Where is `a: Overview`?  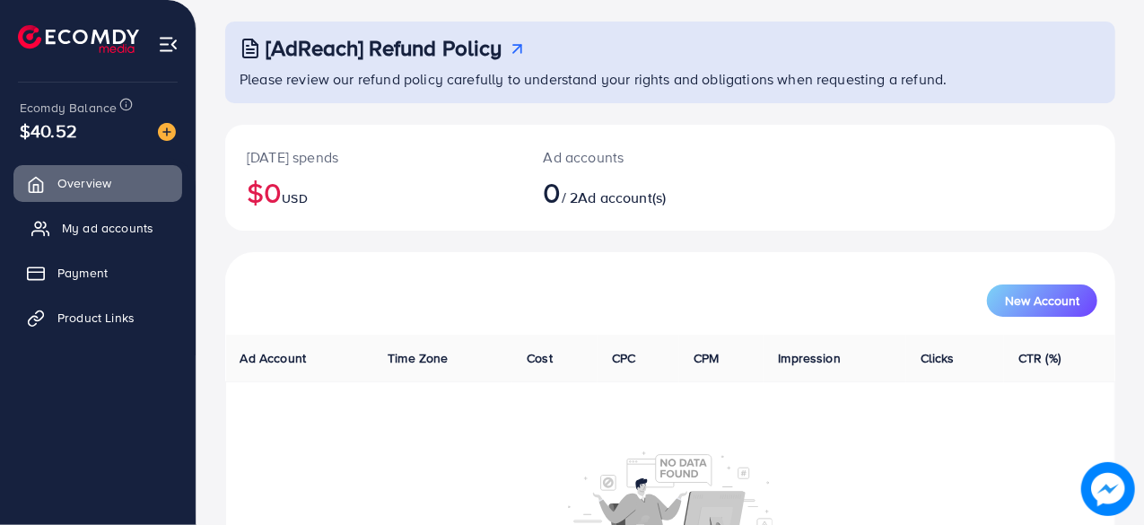 a: Overview is located at coordinates (98, 183).